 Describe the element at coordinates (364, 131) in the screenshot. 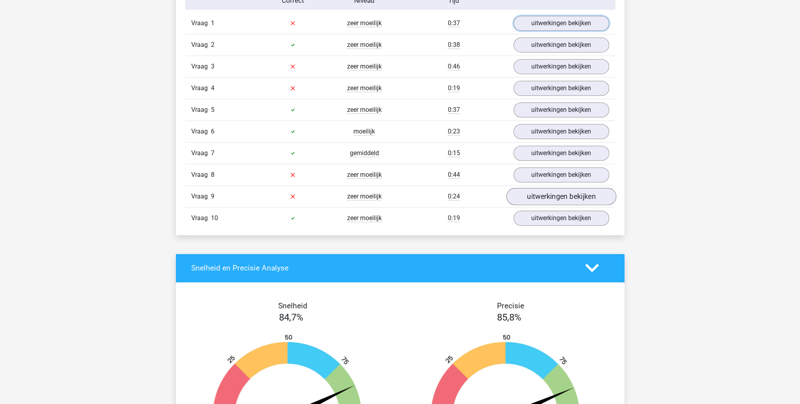

I see `span: moeilijk` at that location.